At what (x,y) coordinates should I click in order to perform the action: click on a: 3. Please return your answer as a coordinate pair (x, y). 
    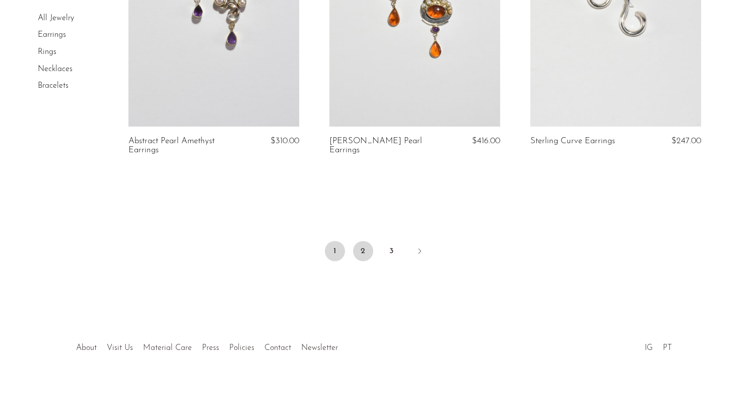
    Looking at the image, I should click on (391, 251).